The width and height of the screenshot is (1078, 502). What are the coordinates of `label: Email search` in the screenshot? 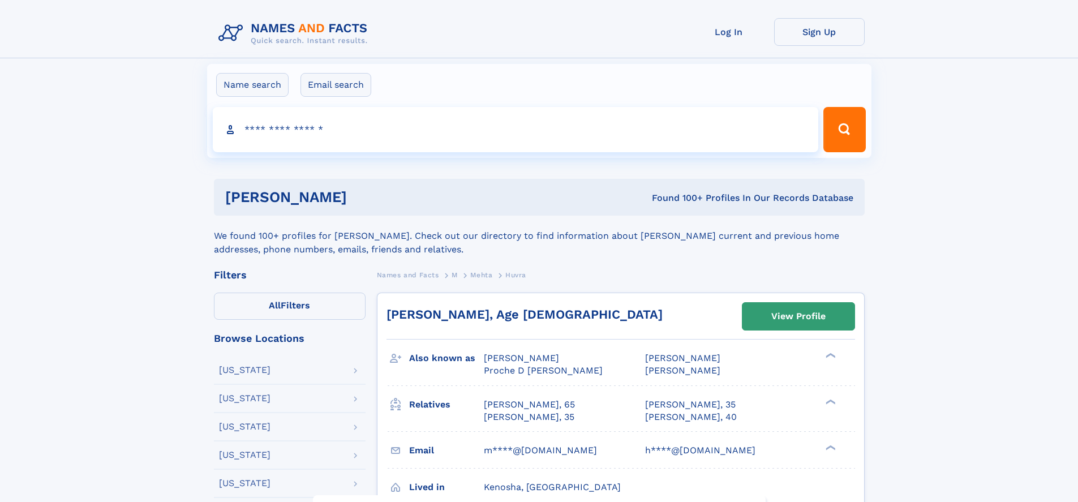 It's located at (336, 85).